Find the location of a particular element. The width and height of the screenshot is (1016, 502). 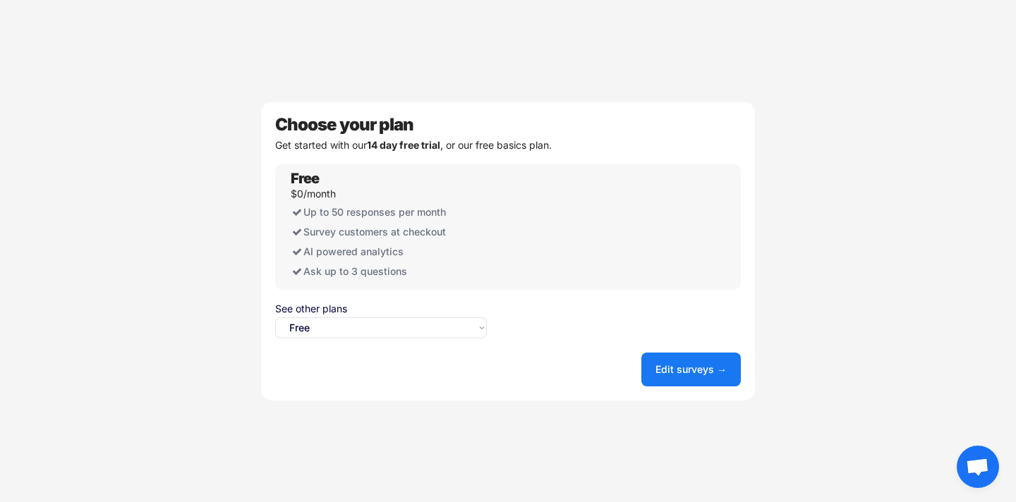

div: Ouvrir le chat is located at coordinates (978, 467).